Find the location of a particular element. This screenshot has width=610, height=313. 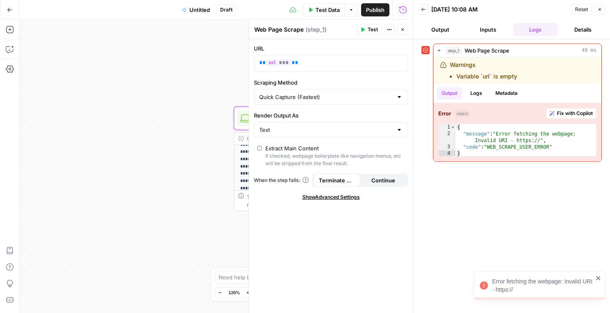

div: Extract Main Content is located at coordinates (292, 148).